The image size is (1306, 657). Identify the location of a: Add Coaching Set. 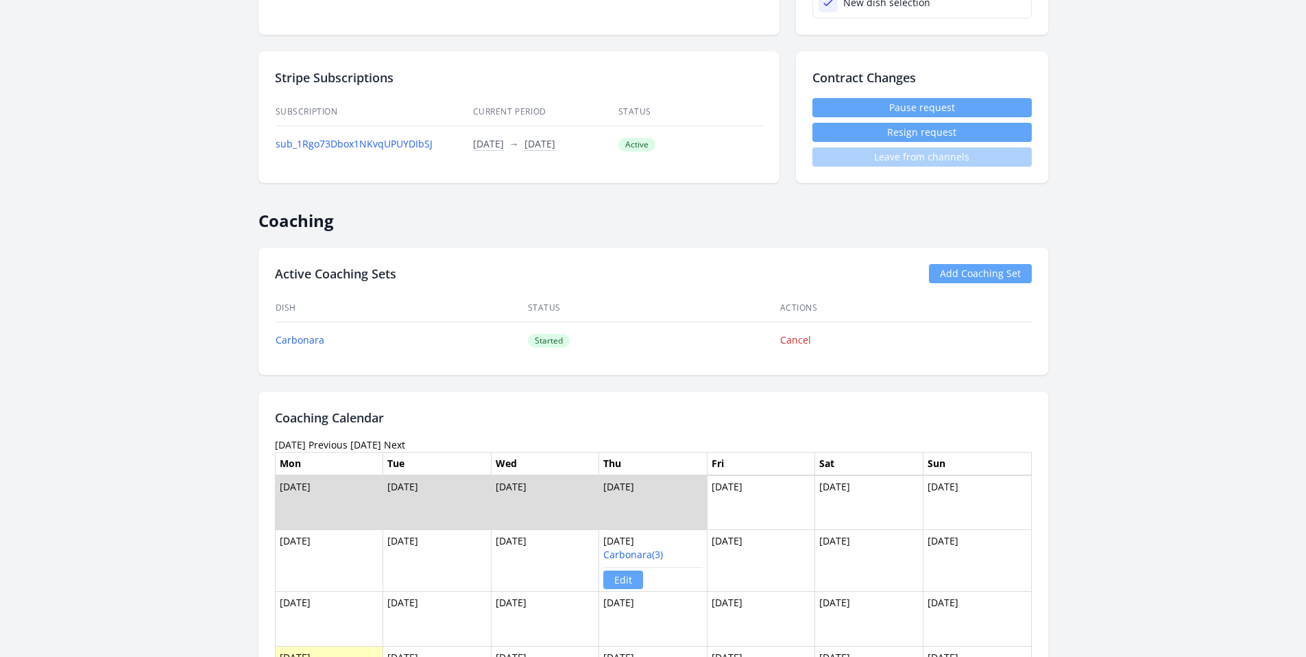
(980, 274).